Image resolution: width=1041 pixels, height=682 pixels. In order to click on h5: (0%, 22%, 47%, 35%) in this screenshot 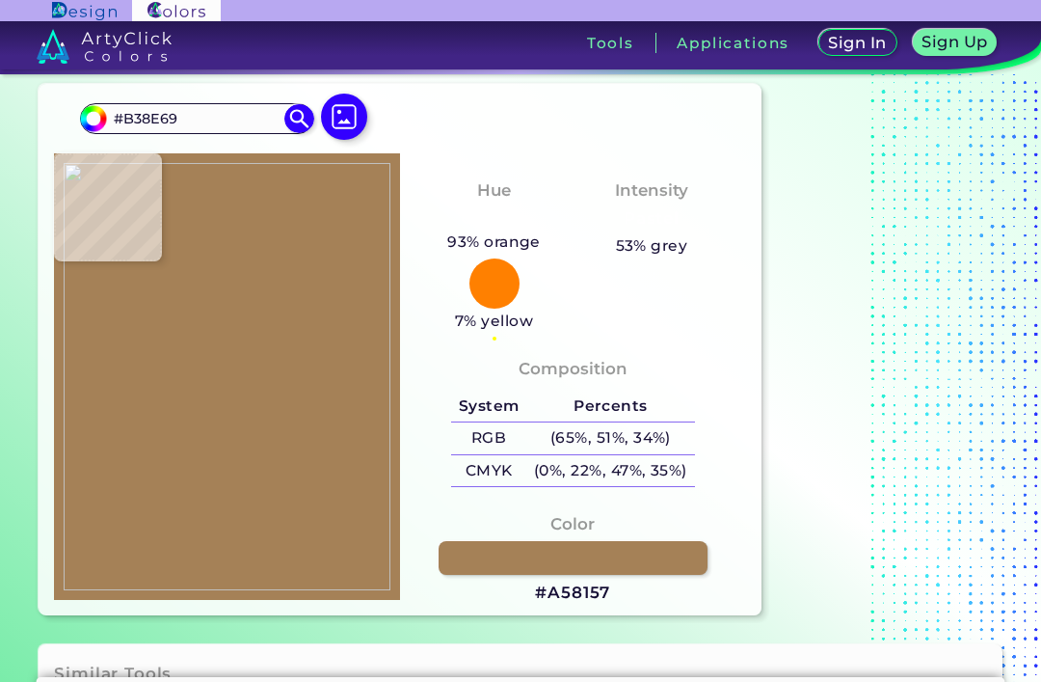, I will do `click(610, 471)`.